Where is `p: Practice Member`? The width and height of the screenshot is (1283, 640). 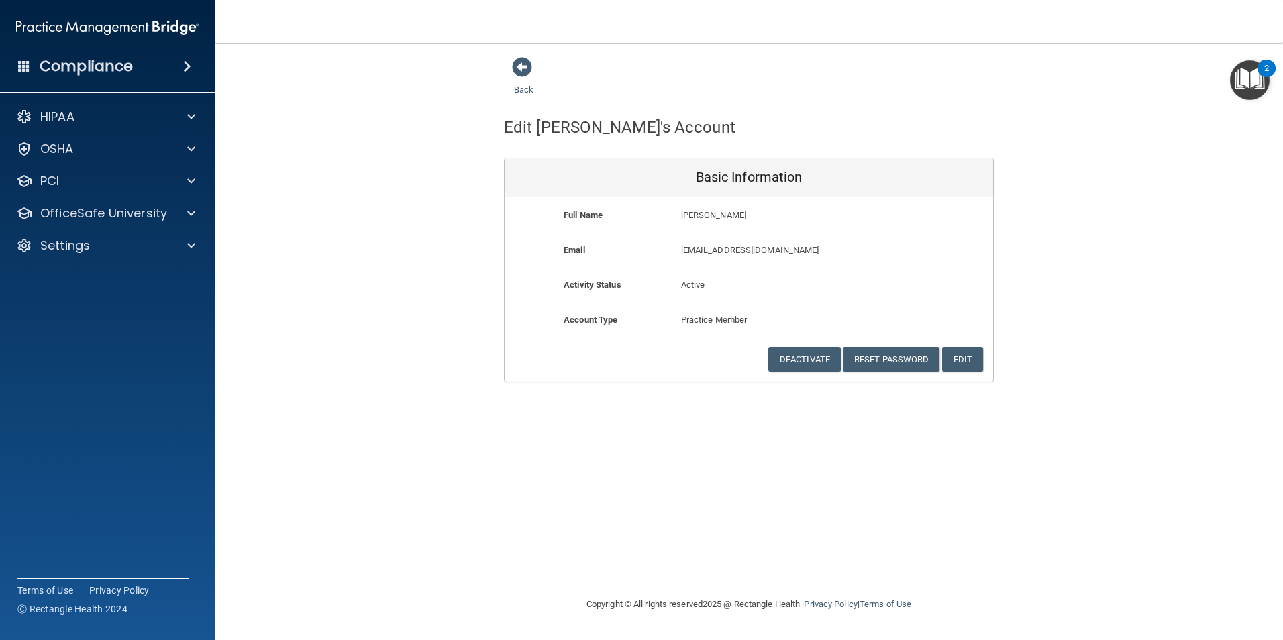 p: Practice Member is located at coordinates (749, 320).